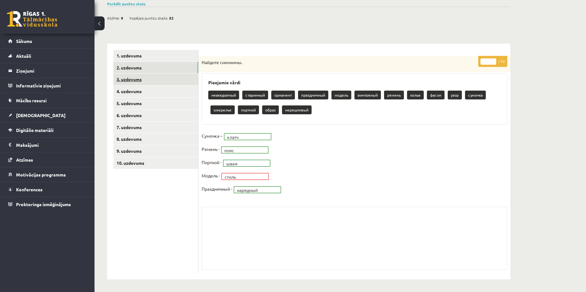  Describe the element at coordinates (476, 95) in the screenshot. I see `p: сумочка` at that location.